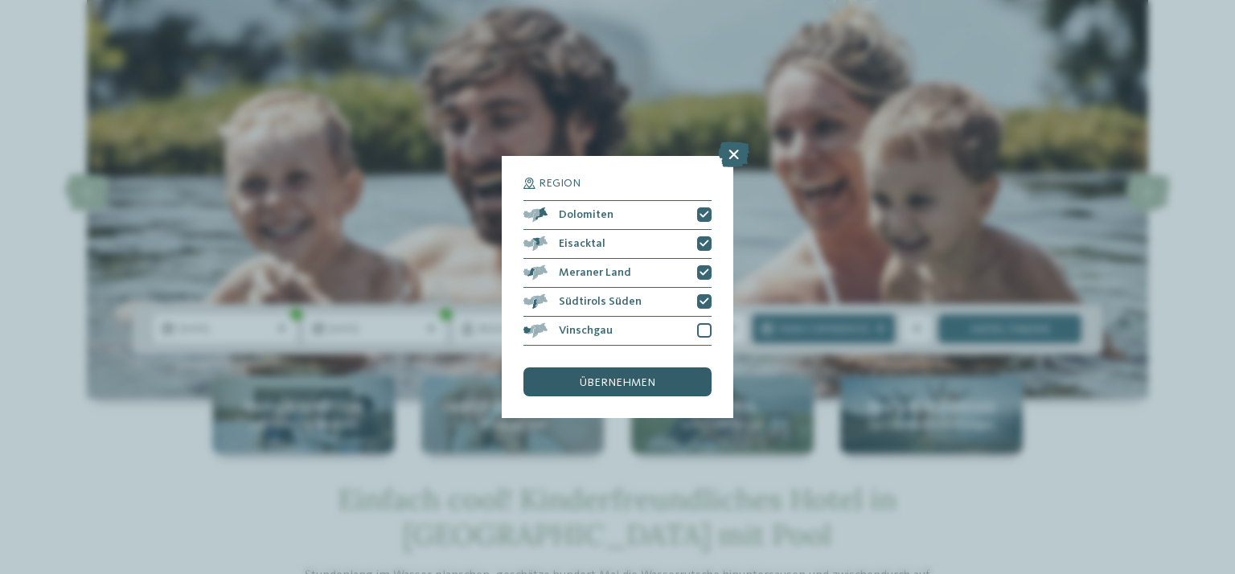 The image size is (1235, 574). I want to click on span: Dolomiten, so click(586, 215).